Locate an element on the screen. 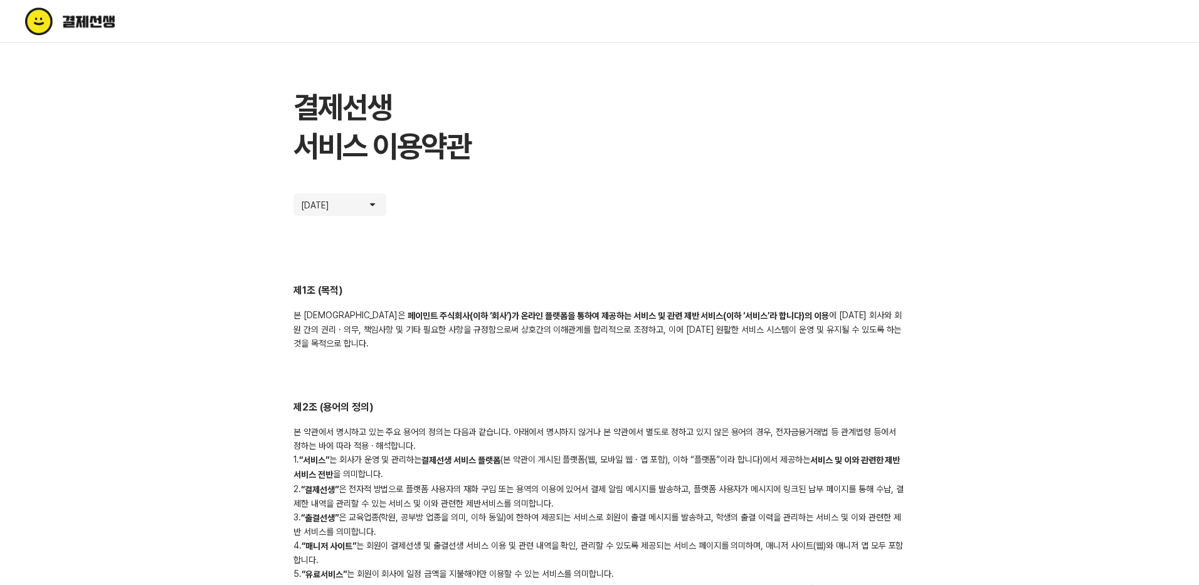 The height and width of the screenshot is (585, 1199). b: “결제선생” is located at coordinates (320, 489).